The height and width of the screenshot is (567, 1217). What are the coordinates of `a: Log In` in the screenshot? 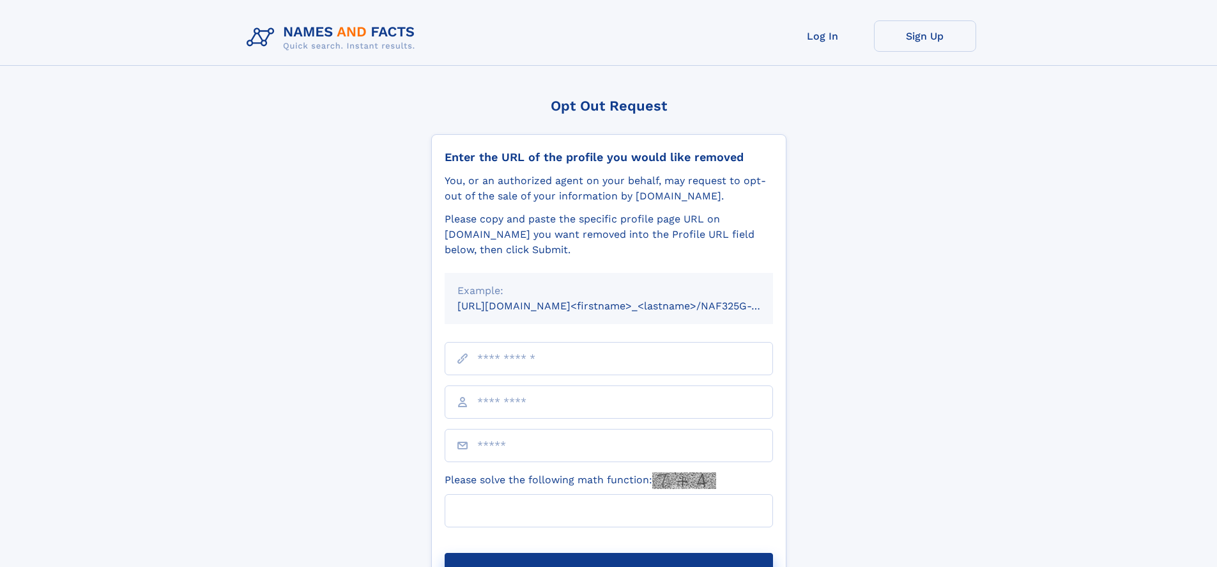 It's located at (823, 36).